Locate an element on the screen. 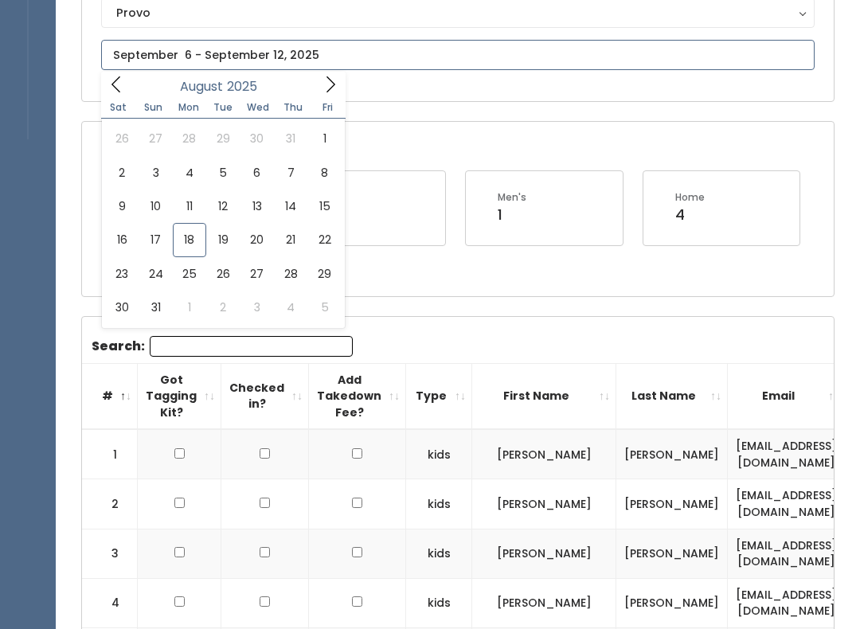 The image size is (860, 629). span: August 25, 2025 is located at coordinates (190, 274).